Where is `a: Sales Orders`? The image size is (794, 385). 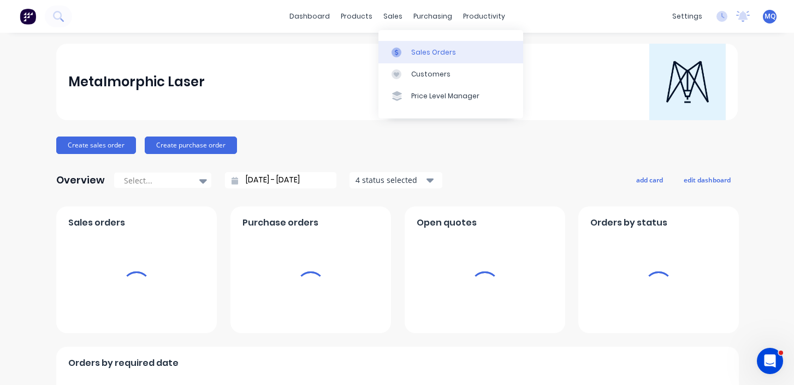 a: Sales Orders is located at coordinates (450, 52).